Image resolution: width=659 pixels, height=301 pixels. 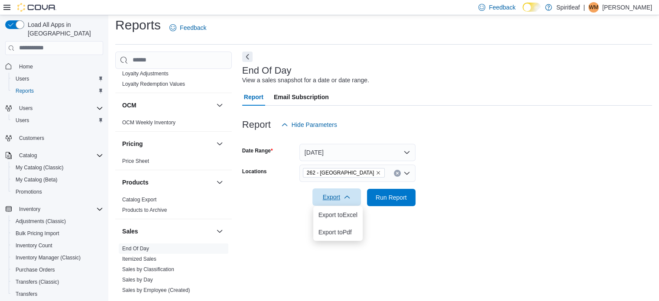 I want to click on span: Sales by Employee (Created), so click(x=156, y=290).